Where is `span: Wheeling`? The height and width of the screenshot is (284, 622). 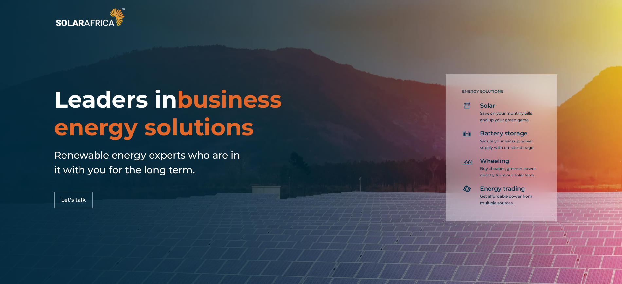
span: Wheeling is located at coordinates (494, 162).